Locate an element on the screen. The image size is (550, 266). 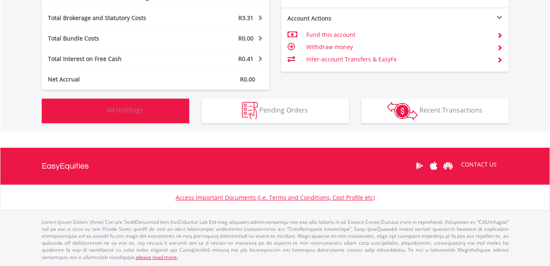
a: Google Play is located at coordinates (420, 166).